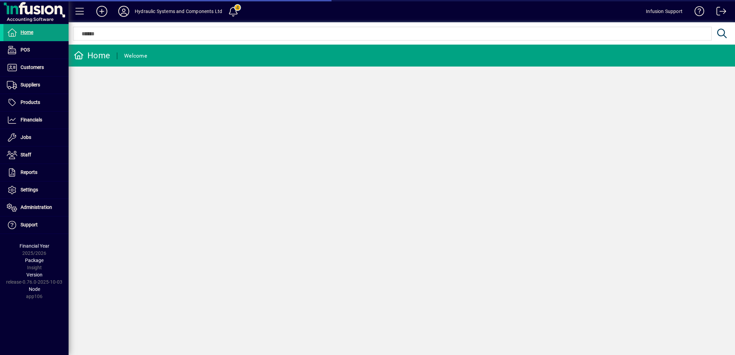 This screenshot has height=355, width=735. I want to click on a: Logout, so click(719, 12).